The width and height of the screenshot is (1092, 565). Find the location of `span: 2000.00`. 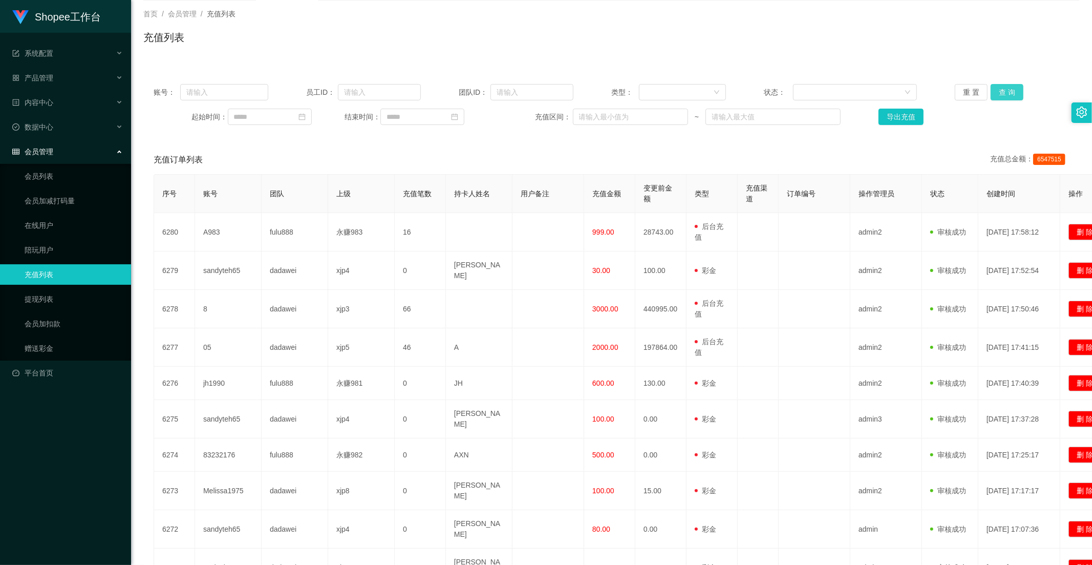

span: 2000.00 is located at coordinates (605, 347).